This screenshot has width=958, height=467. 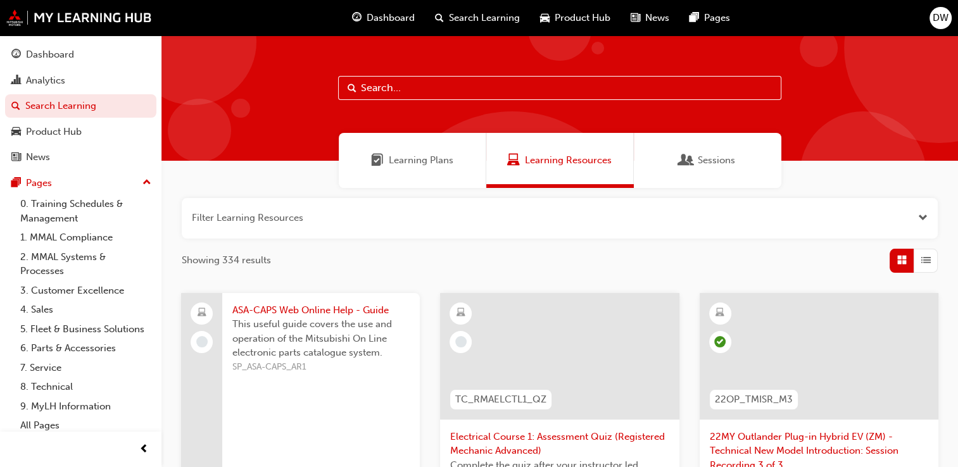 I want to click on a: car-iconProduct Hub, so click(x=575, y=18).